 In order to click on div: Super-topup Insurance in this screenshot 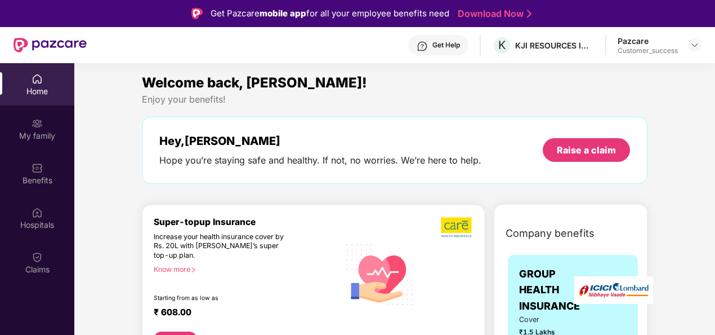, I will do `click(247, 221)`.